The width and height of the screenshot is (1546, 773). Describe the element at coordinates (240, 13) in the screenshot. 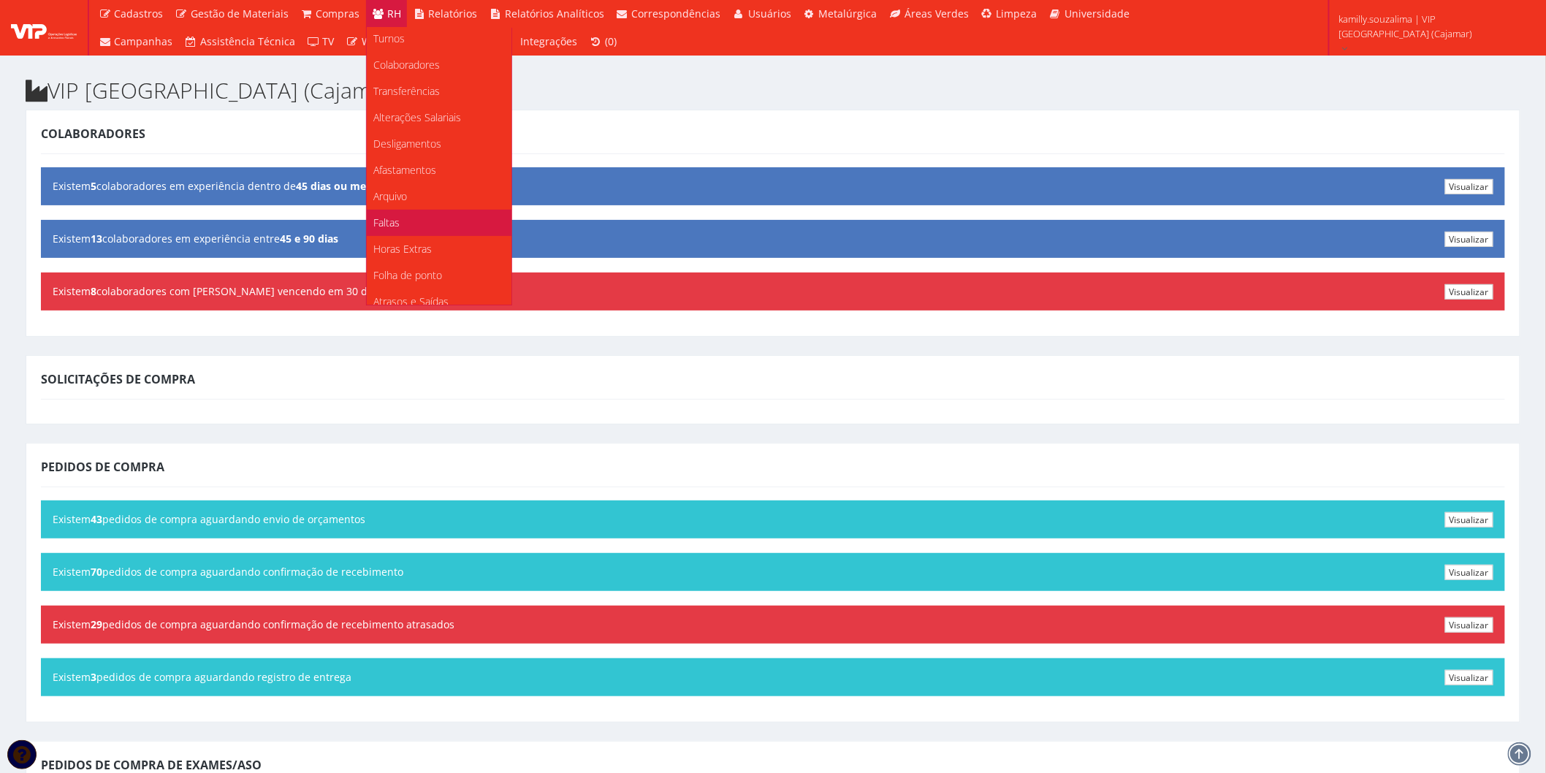

I see `span: Gestão de Materiais` at that location.